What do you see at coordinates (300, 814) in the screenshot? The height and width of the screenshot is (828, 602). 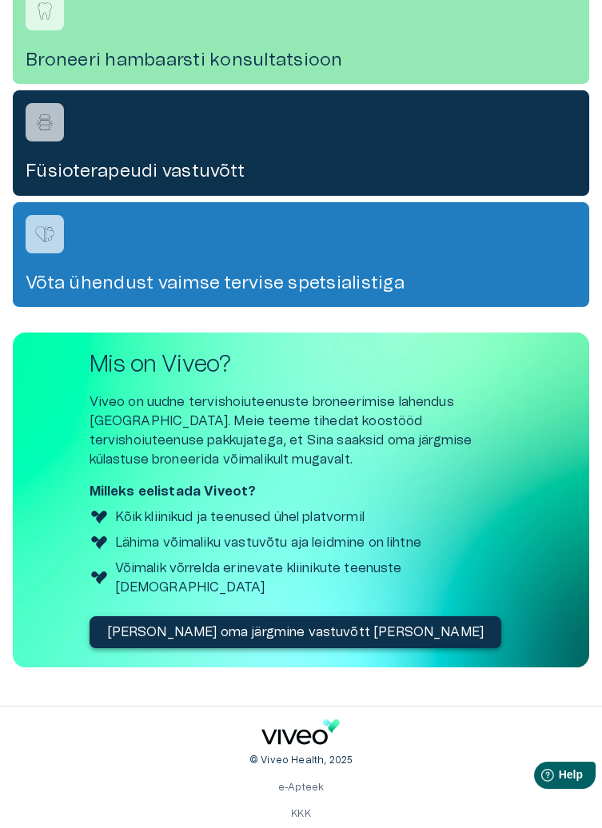 I see `a: KKK` at bounding box center [300, 814].